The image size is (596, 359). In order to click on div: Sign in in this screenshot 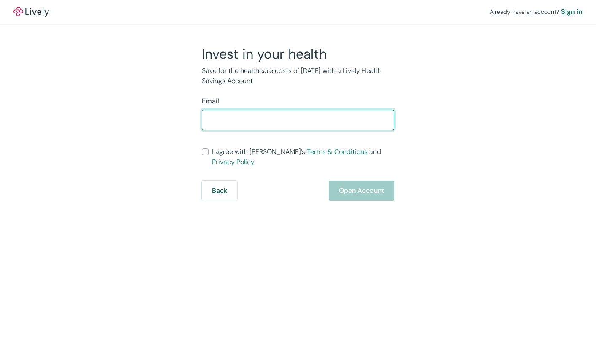, I will do `click(572, 12)`.